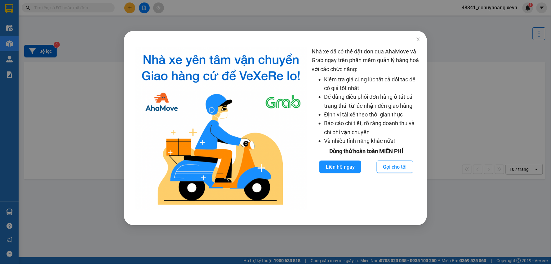 The height and width of the screenshot is (264, 551). Describe the element at coordinates (366, 128) in the screenshot. I see `div: Nhà xe đã có thể đặt đơn qua AhaMove và Grab ngay trên phần mềm quản lý hàng hoá với các chức năng:` at that location.